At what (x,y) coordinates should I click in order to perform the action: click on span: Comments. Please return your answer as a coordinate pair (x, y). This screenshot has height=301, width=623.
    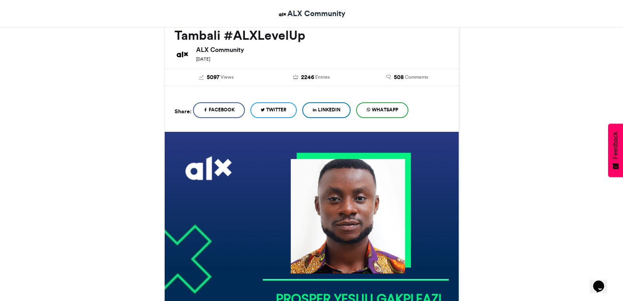
    Looking at the image, I should click on (416, 77).